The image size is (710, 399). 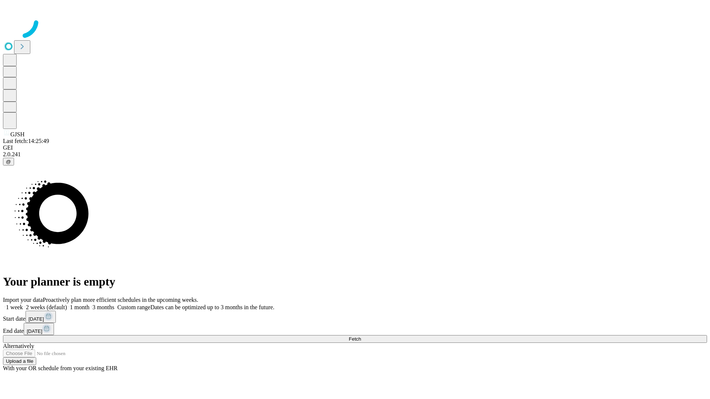 I want to click on button: Upload a file, so click(x=20, y=361).